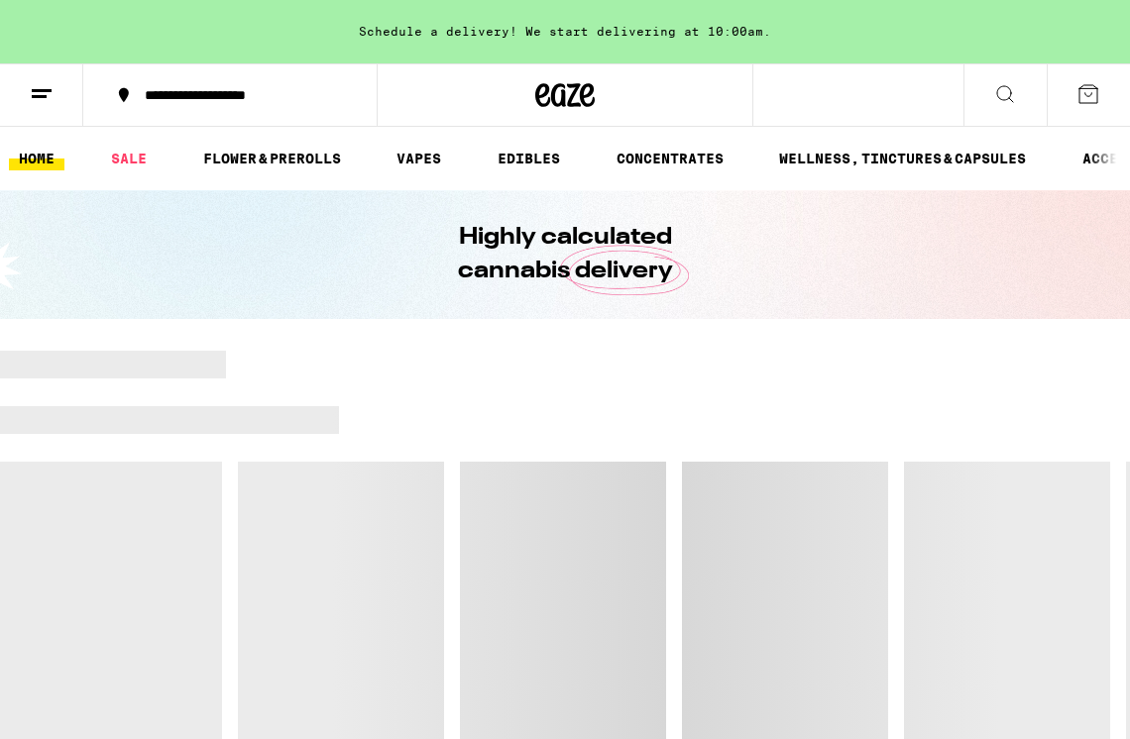  Describe the element at coordinates (902, 159) in the screenshot. I see `a: WELLNESS, TINCTURES & CAPSULES` at that location.